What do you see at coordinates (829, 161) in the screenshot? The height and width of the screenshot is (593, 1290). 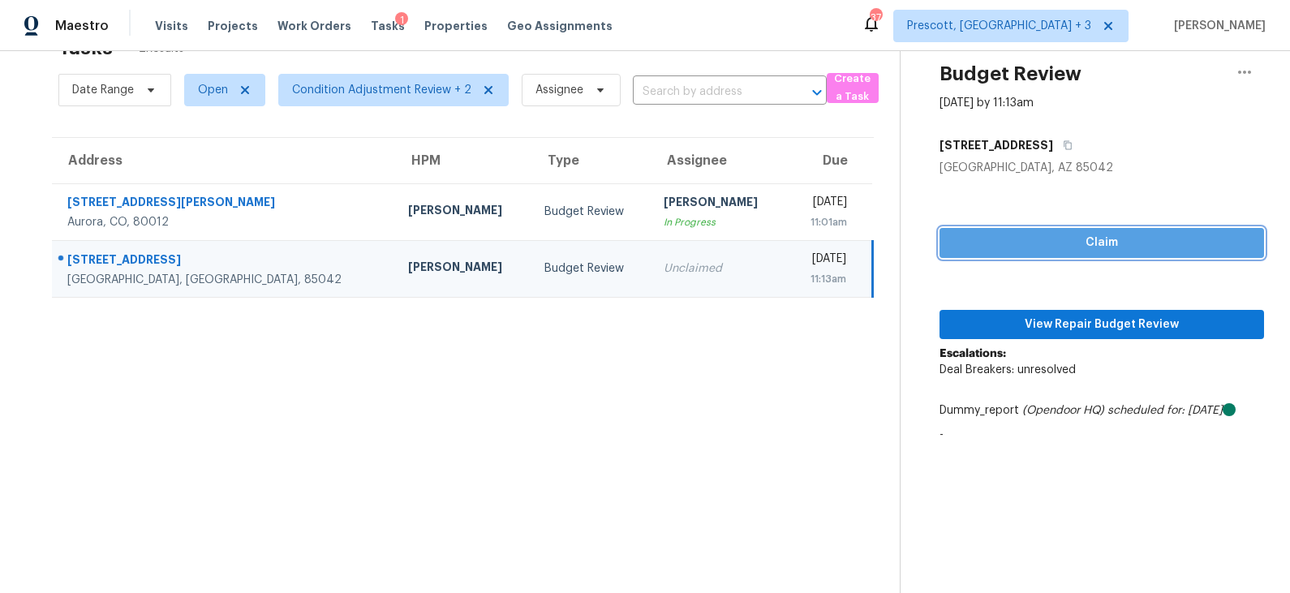 I see `th: Due` at bounding box center [829, 161].